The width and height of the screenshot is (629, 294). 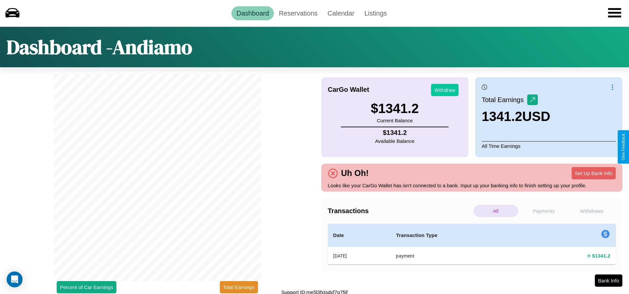 What do you see at coordinates (458, 236) in the screenshot?
I see `h4: Transaction Type` at bounding box center [458, 236].